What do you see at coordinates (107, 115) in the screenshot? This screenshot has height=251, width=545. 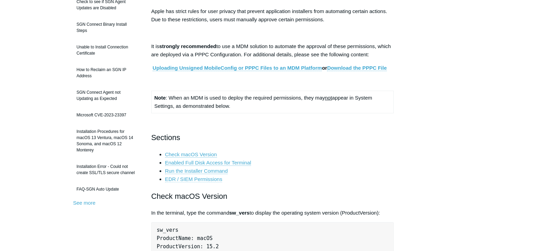 I see `a: Microsoft CVE-2023-23397` at bounding box center [107, 115].